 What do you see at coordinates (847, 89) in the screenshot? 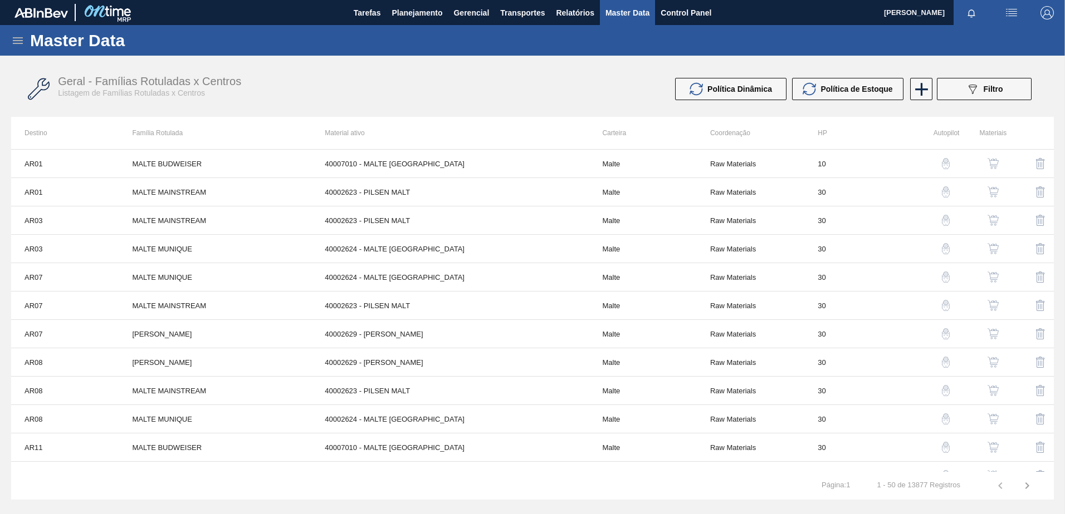
I see `button: Política de Estoque` at bounding box center [847, 89].